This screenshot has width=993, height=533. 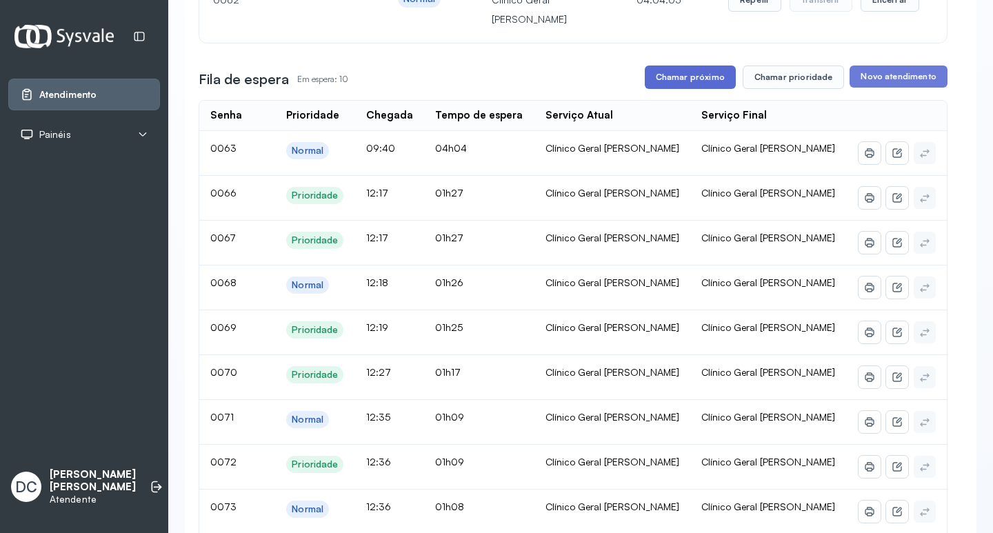 What do you see at coordinates (223, 148) in the screenshot?
I see `span: 0063` at bounding box center [223, 148].